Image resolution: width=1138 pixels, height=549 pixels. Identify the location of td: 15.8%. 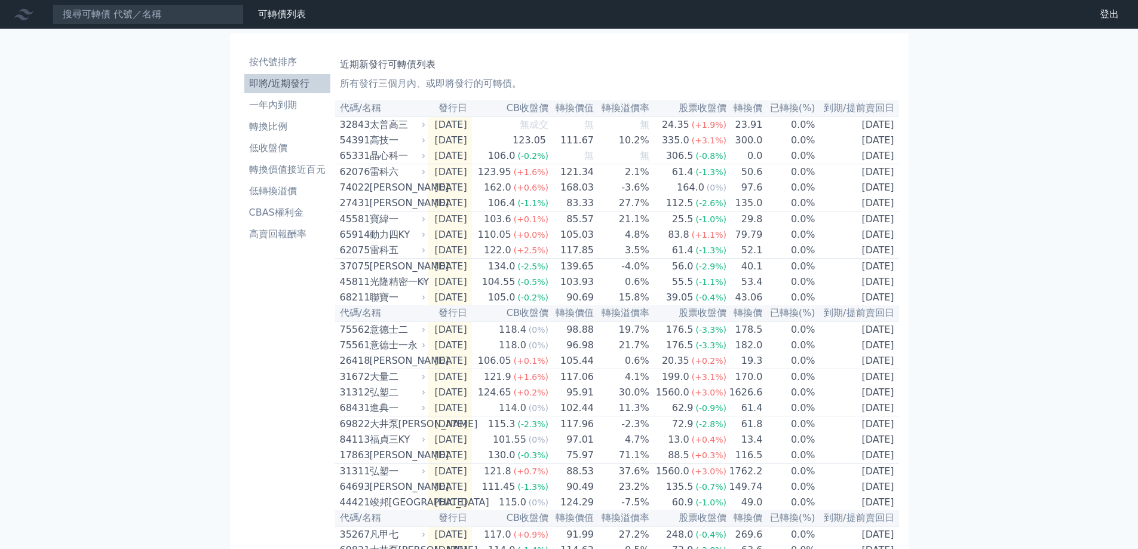
(622, 298).